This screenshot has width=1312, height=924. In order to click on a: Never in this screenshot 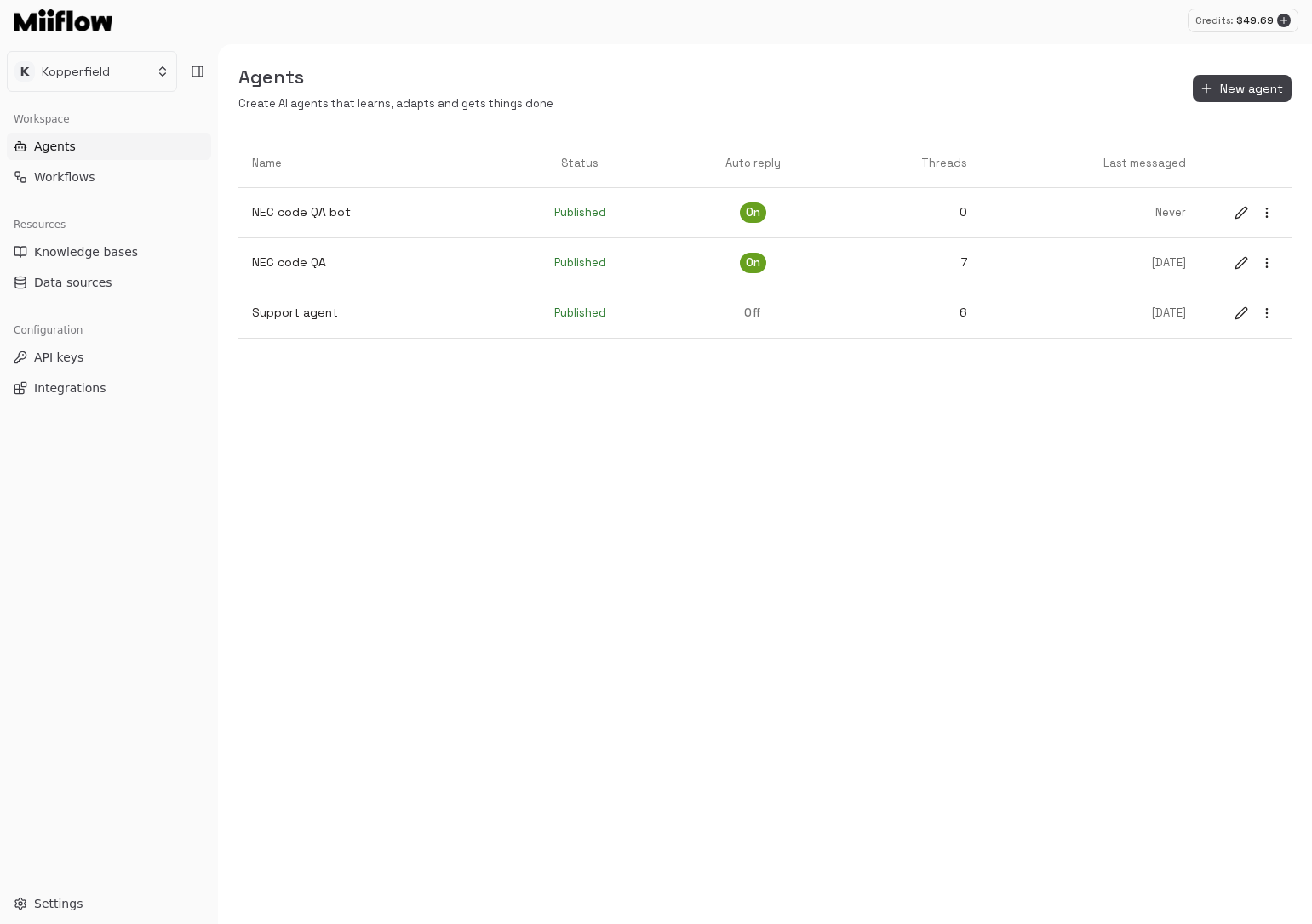, I will do `click(1089, 213)`.